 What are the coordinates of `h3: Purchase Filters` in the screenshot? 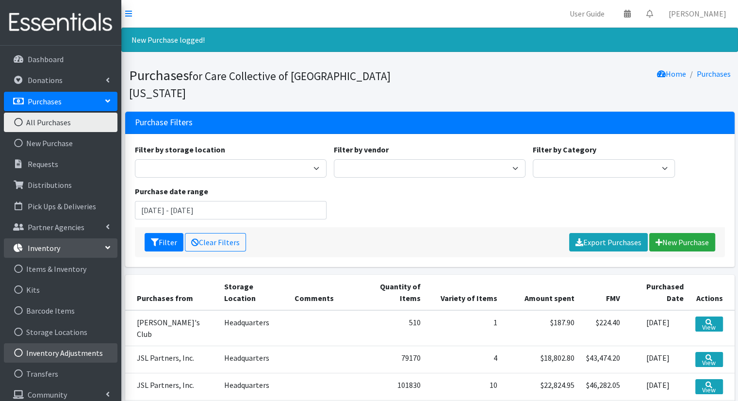 It's located at (164, 122).